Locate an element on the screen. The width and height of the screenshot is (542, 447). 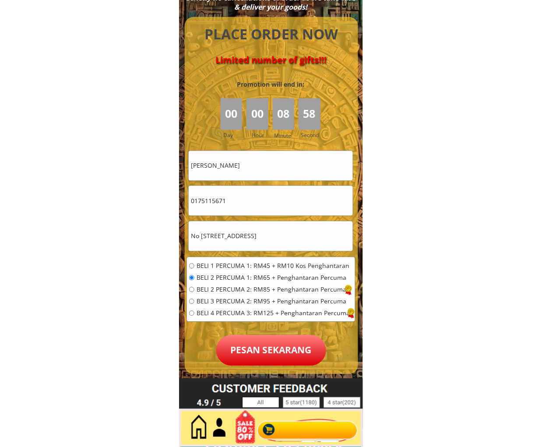
input: Telefon is located at coordinates (270, 201).